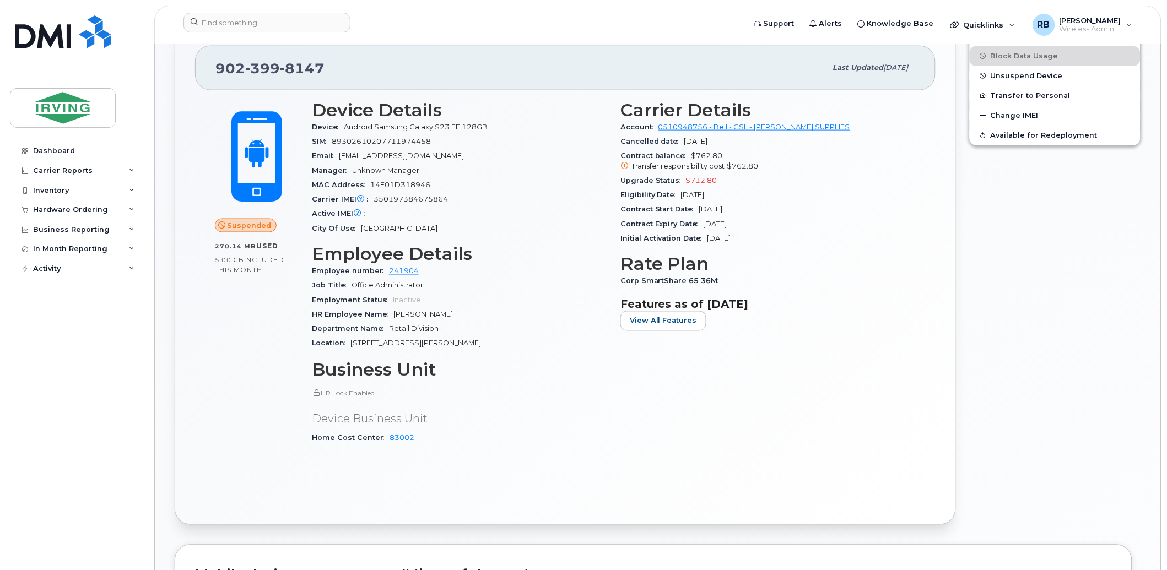 Image resolution: width=1167 pixels, height=570 pixels. I want to click on button: View All Features, so click(664, 321).